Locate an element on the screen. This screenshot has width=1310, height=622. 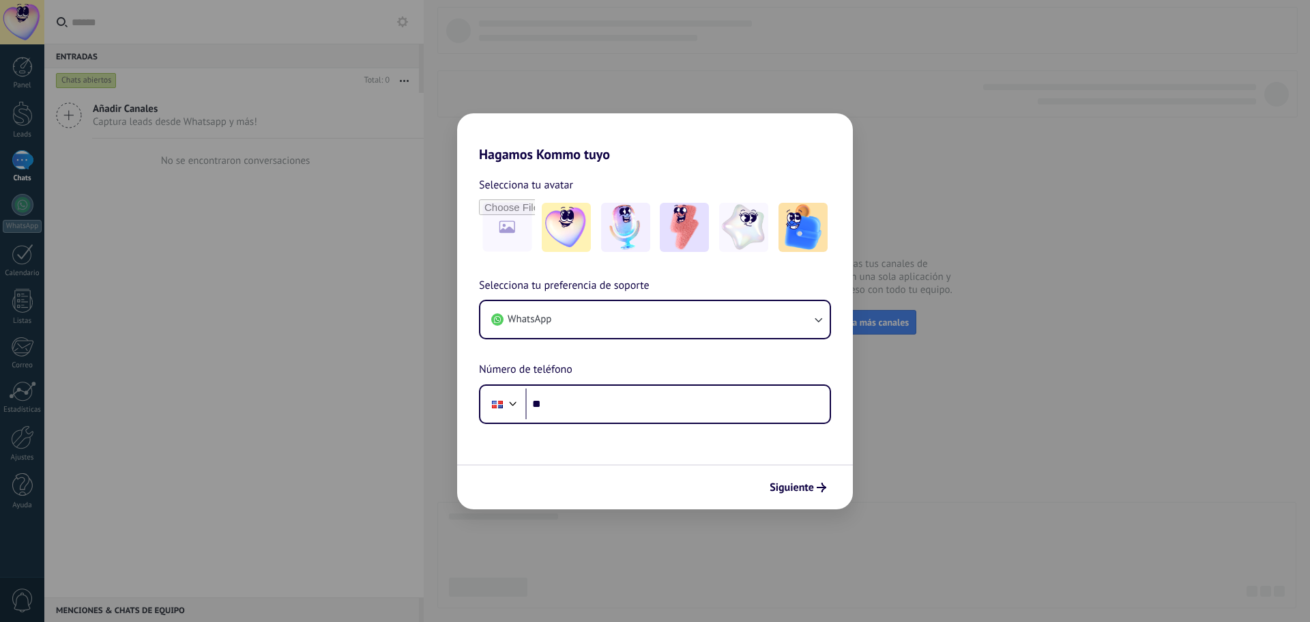
span: Número de teléfono is located at coordinates (525, 370).